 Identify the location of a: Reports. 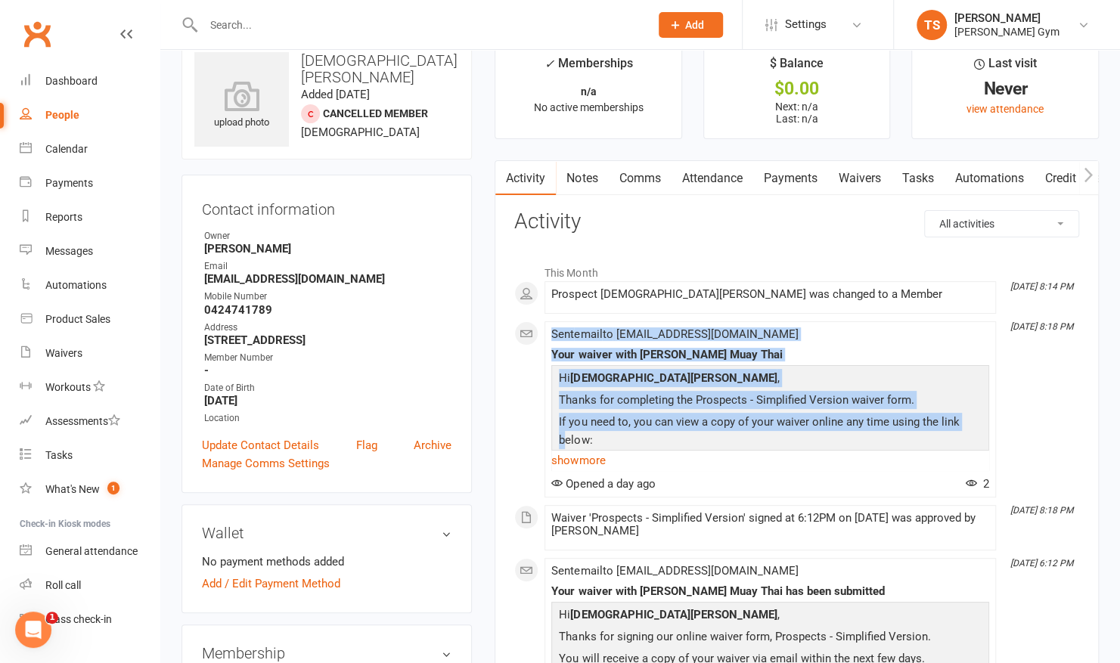
(89, 217).